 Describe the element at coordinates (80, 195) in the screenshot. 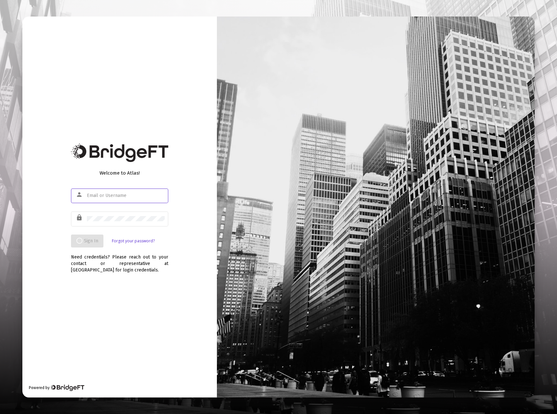

I see `mat-icon: person` at that location.